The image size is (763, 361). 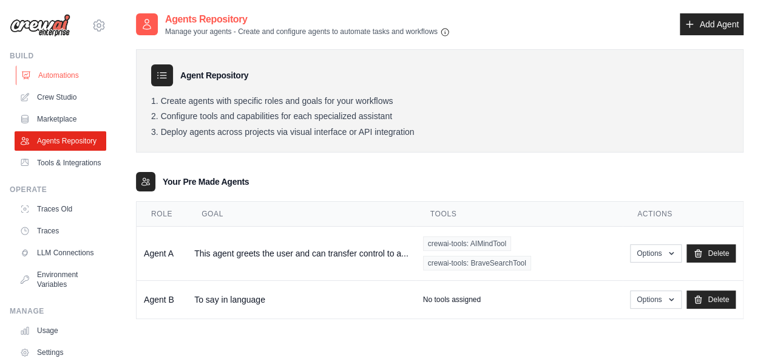 I want to click on th: Goal, so click(x=301, y=214).